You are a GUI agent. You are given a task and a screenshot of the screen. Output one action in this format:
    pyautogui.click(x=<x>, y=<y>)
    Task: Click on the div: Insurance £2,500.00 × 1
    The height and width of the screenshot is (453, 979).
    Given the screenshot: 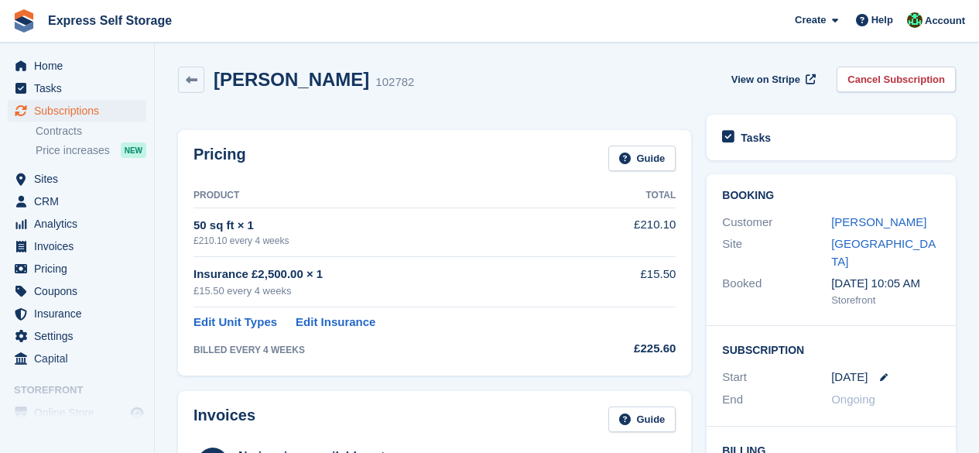 What is the action you would take?
    pyautogui.click(x=389, y=274)
    